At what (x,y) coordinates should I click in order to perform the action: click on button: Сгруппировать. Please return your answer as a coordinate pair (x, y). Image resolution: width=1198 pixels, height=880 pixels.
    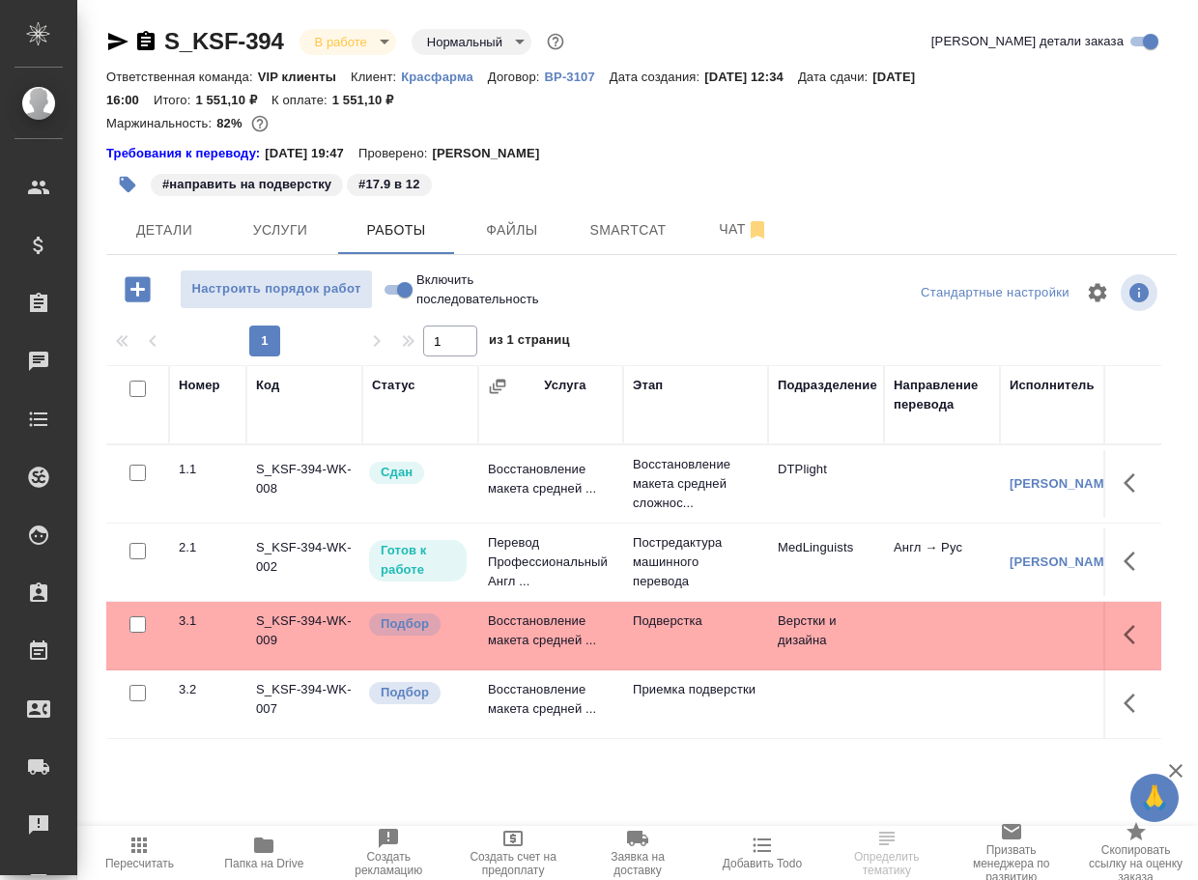
    Looking at the image, I should click on (498, 386).